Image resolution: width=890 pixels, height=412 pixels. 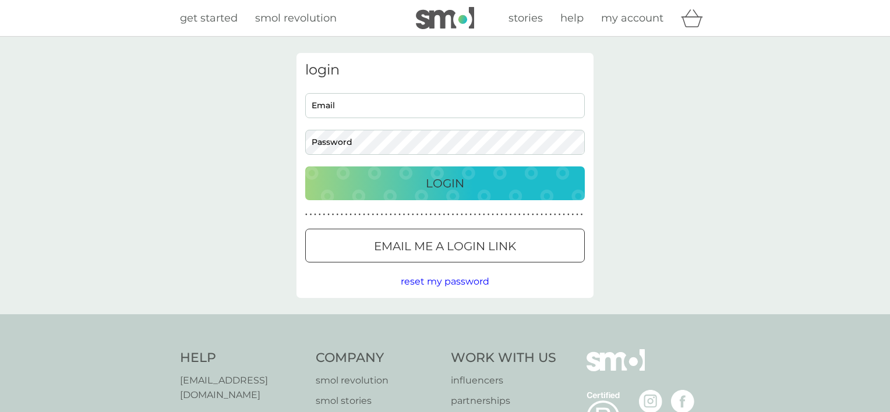 What do you see at coordinates (503, 401) in the screenshot?
I see `a: partnerships` at bounding box center [503, 401].